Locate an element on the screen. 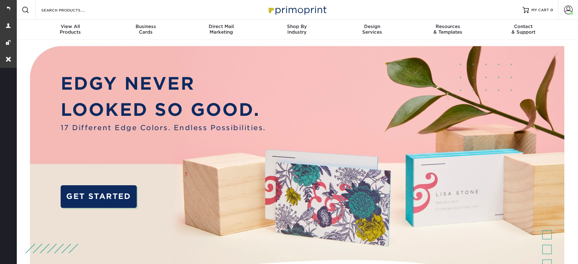 Image resolution: width=578 pixels, height=264 pixels. span: Design is located at coordinates (372, 26).